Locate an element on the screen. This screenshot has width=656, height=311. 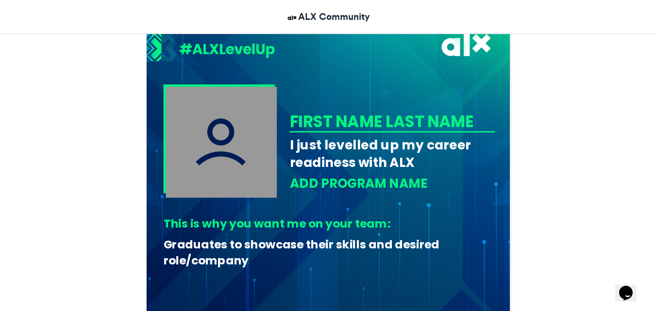
div: Graduates to showcase their skills and desired role/company is located at coordinates (325, 252).